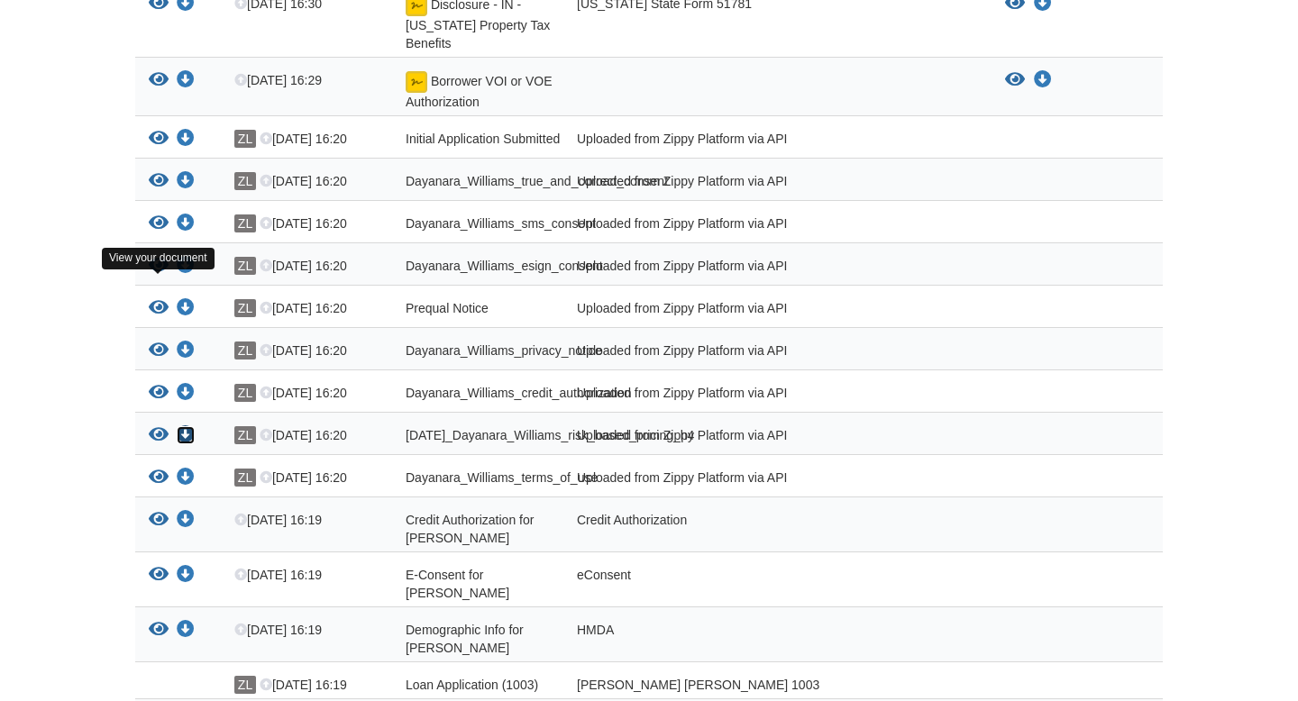  I want to click on a: Download Initial Application Submitted, so click(186, 140).